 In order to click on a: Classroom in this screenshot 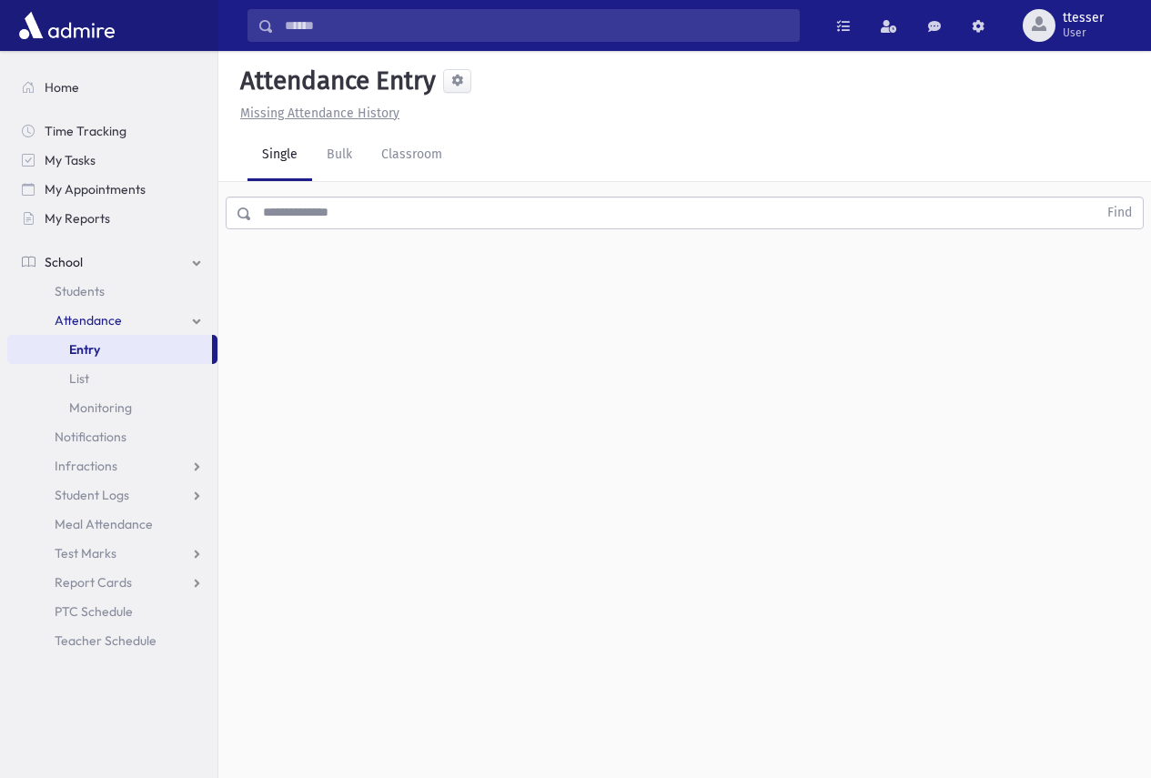, I will do `click(411, 156)`.